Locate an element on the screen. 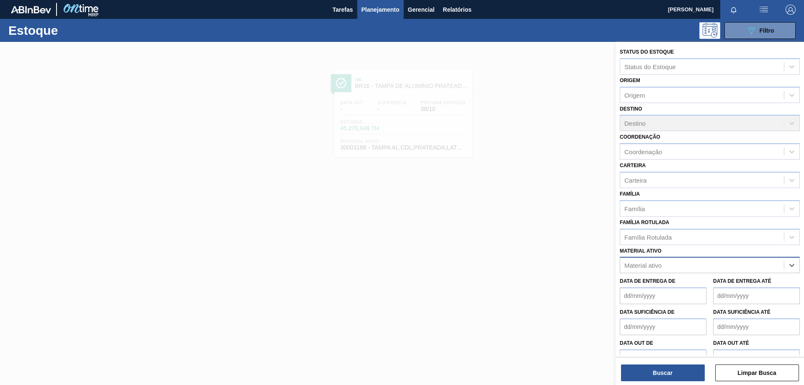 The width and height of the screenshot is (804, 385). img: TNhmsLtSVTkK8tSr43FrP2fwEKptu5GPRR3wAAAABJRU5ErkJggg== is located at coordinates (31, 10).